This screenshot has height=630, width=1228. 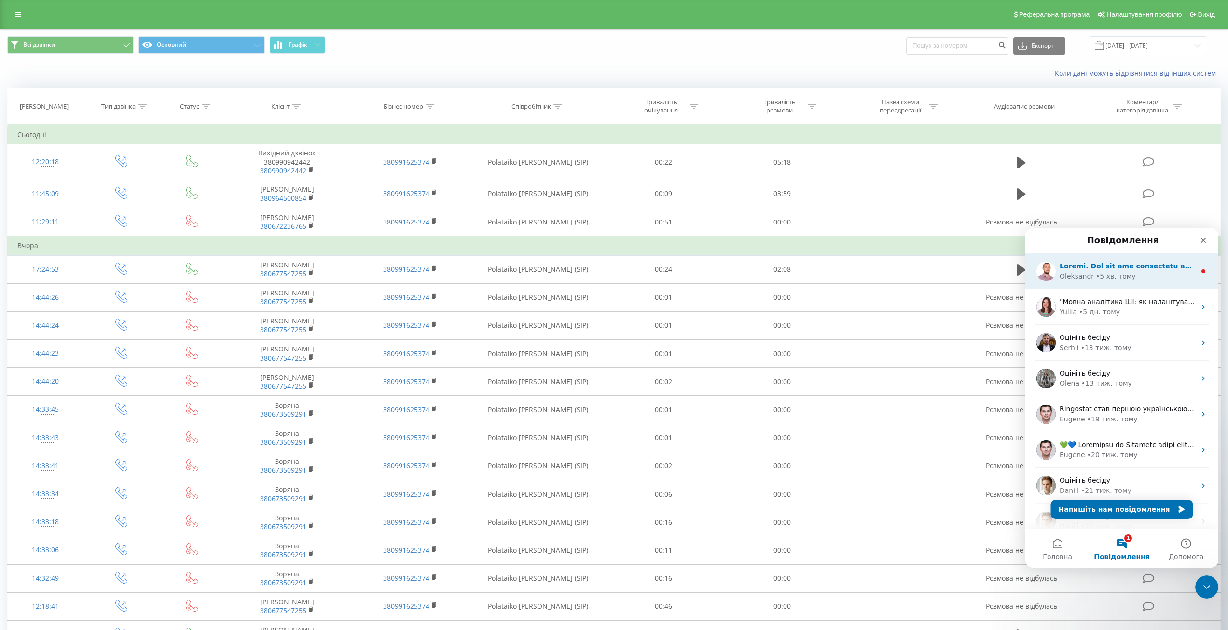 What do you see at coordinates (161, 320) in the screenshot?
I see `button: Допомога` at bounding box center [161, 320].